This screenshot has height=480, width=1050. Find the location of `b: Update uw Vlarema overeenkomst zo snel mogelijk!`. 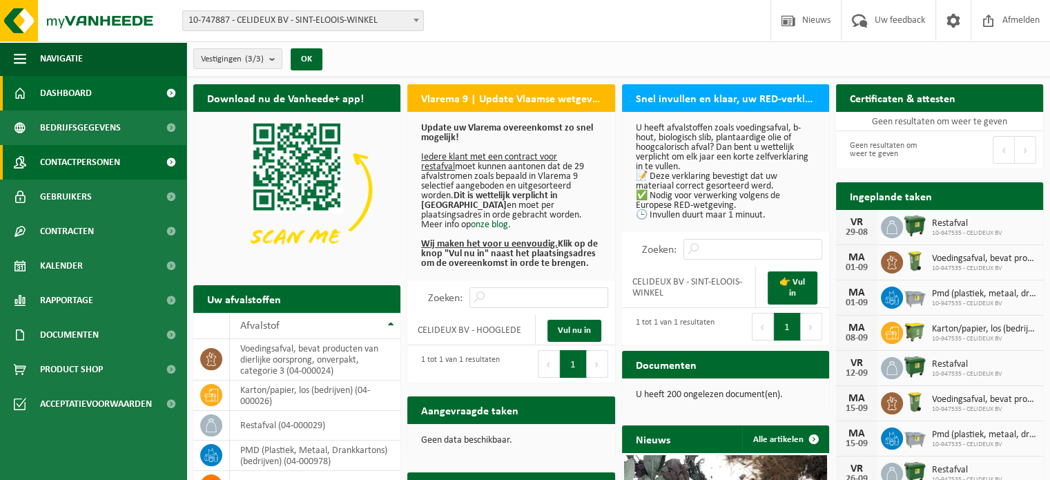

b: Update uw Vlarema overeenkomst zo snel mogelijk! is located at coordinates (507, 133).